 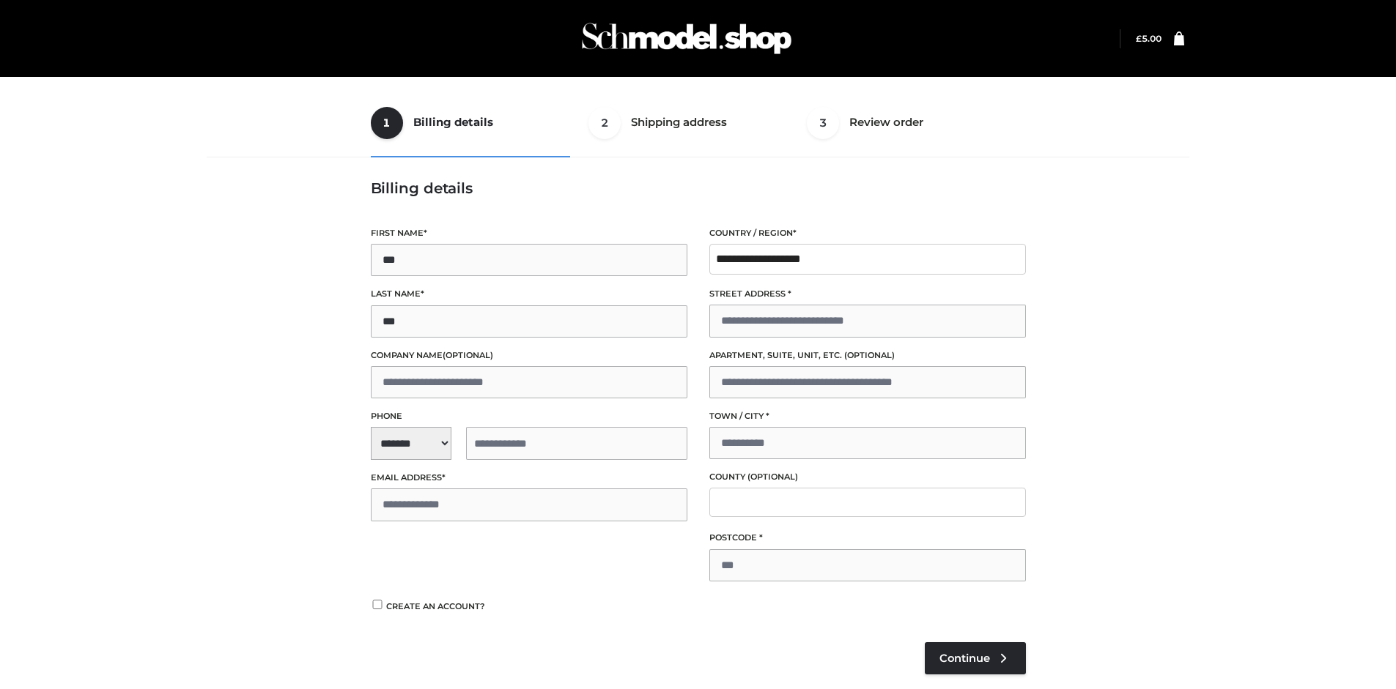 I want to click on label: First name, so click(x=529, y=233).